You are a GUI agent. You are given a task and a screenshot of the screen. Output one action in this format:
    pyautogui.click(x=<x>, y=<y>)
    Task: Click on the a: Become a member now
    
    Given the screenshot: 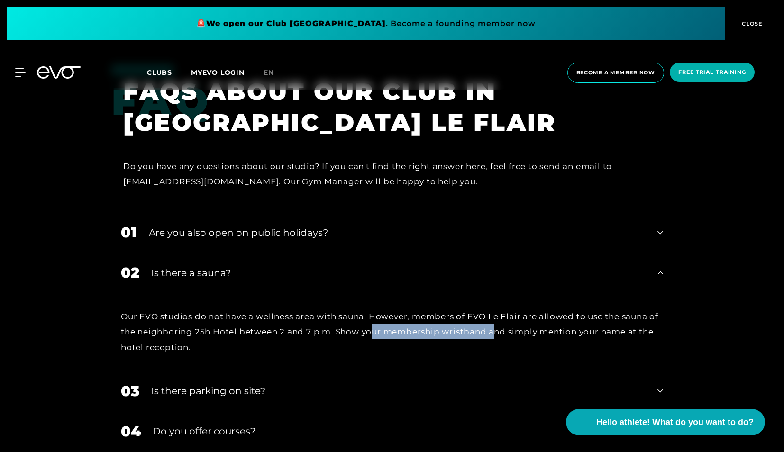 What is the action you would take?
    pyautogui.click(x=616, y=73)
    